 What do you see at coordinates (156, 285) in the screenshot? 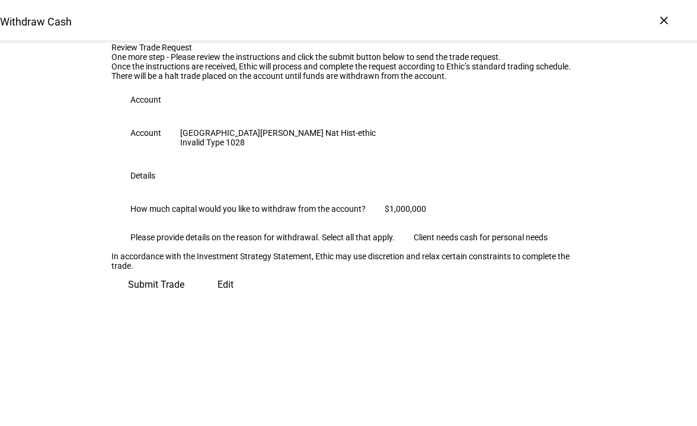
I see `button: Submit Trade` at bounding box center [156, 285].